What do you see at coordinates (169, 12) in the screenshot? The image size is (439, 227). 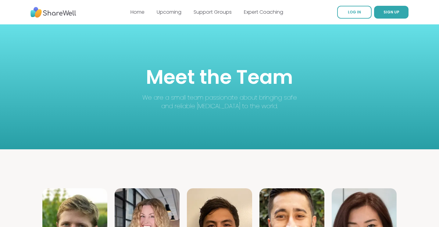 I see `a: Upcoming` at bounding box center [169, 12].